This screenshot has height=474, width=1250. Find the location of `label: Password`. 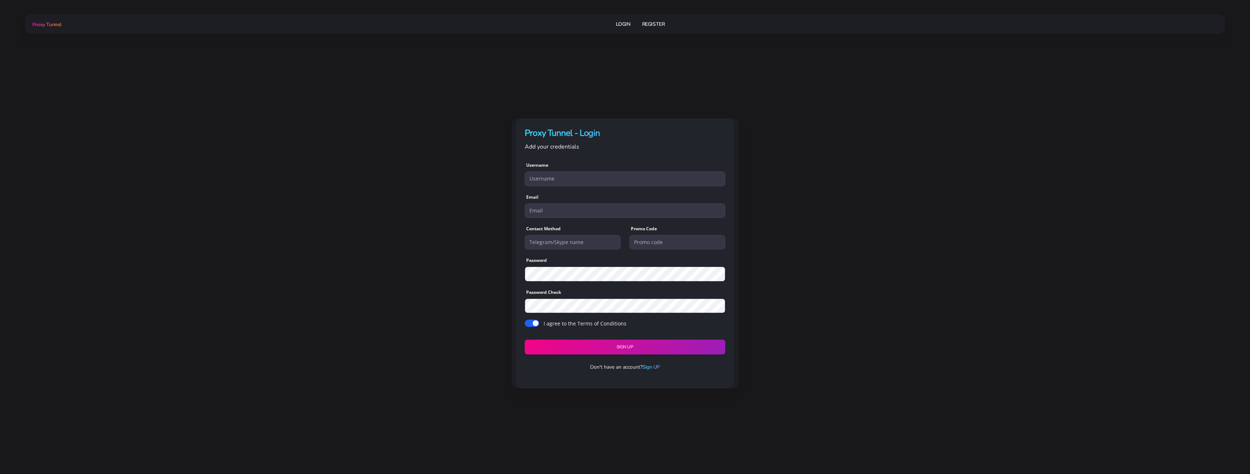

label: Password is located at coordinates (536, 260).